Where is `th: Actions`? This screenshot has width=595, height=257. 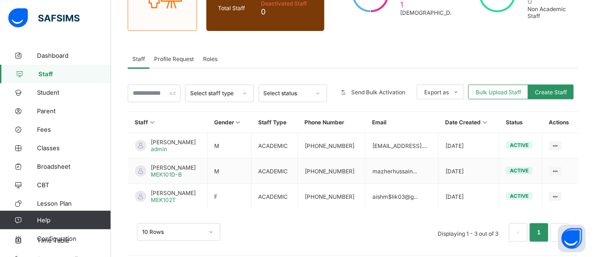 th: Actions is located at coordinates (560, 123).